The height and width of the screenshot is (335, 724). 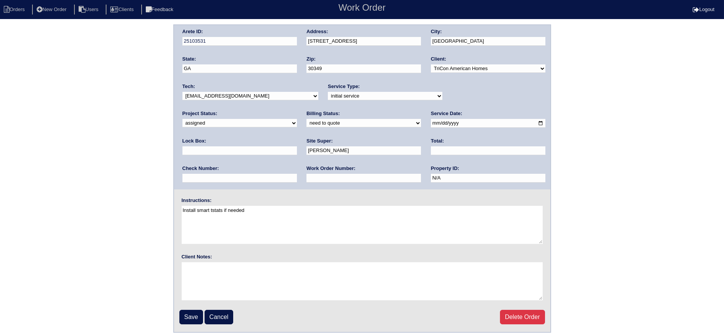 I want to click on li: Users, so click(x=89, y=10).